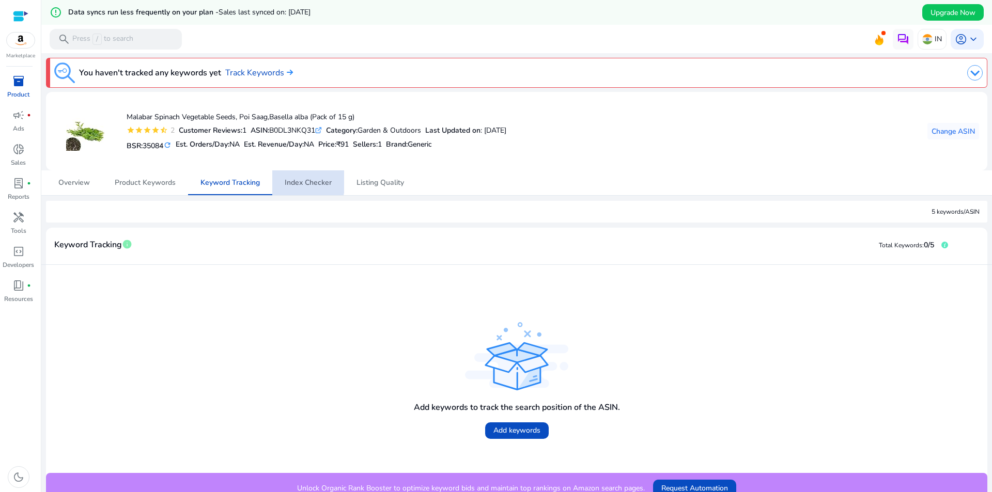  I want to click on h4: Malabar Spinach Vegetable Seeds, Poi Saag,Basella alba (Pack of 15 g), so click(316, 117).